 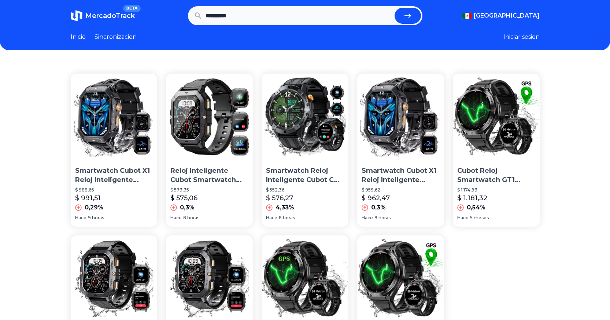 What do you see at coordinates (94, 208) in the screenshot?
I see `p: 0,29%` at bounding box center [94, 208].